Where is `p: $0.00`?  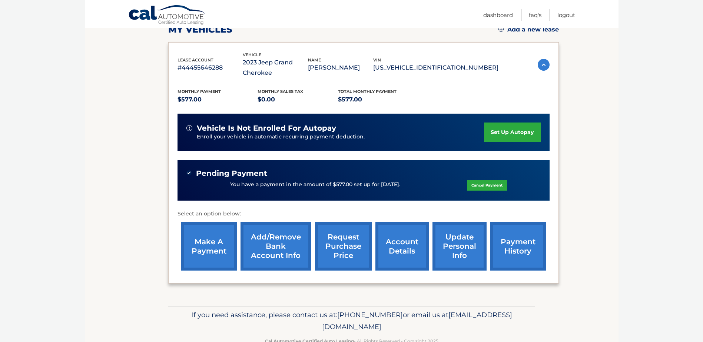 p: $0.00 is located at coordinates (297, 100).